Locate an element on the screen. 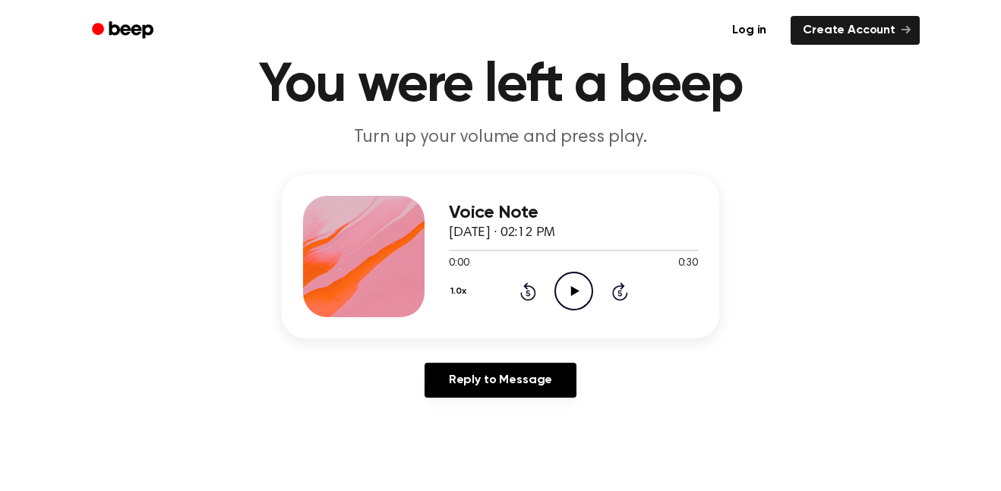  span: 0:00 is located at coordinates (459, 264).